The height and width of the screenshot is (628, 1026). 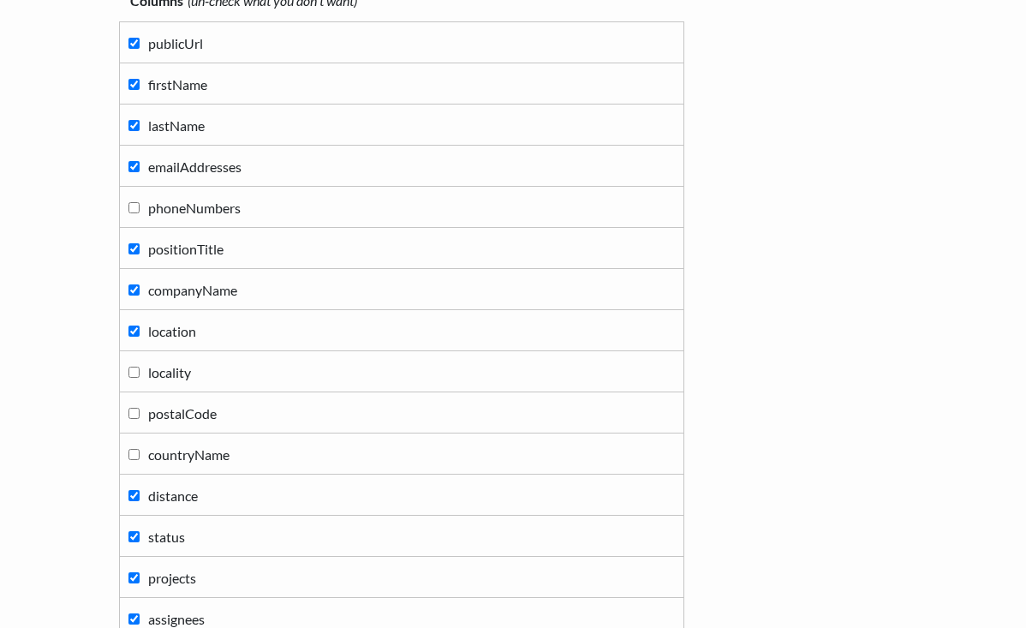 I want to click on input: phoneNumbers, so click(x=134, y=207).